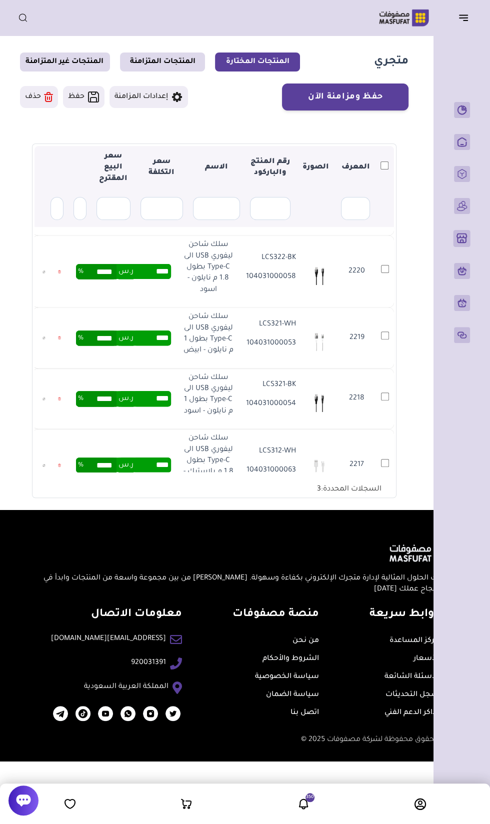  Describe the element at coordinates (149, 663) in the screenshot. I see `a: 920031391` at that location.